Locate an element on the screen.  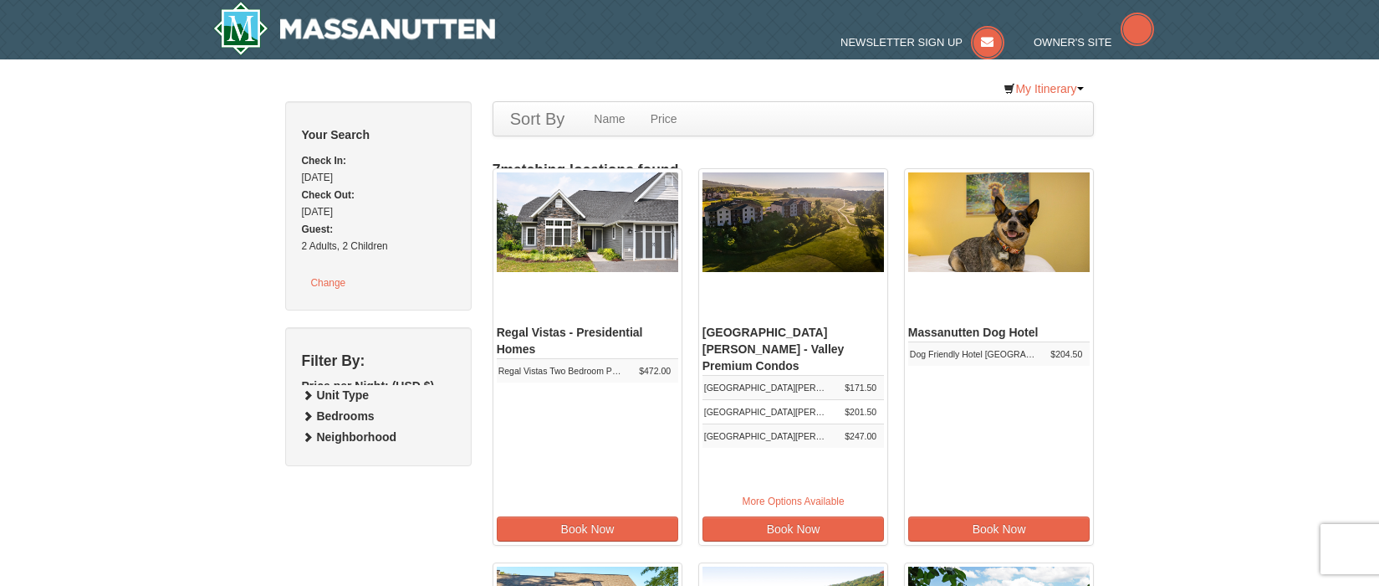
span: Owner's Site is located at coordinates (1073, 42).